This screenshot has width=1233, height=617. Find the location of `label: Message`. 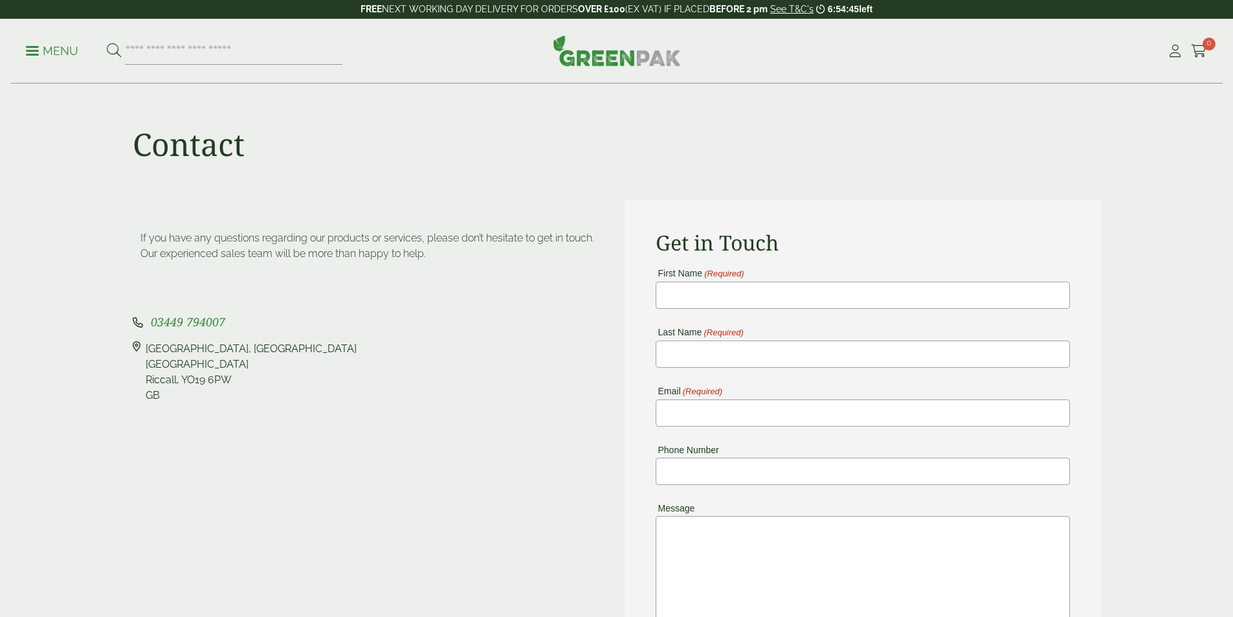

label: Message is located at coordinates (675, 508).